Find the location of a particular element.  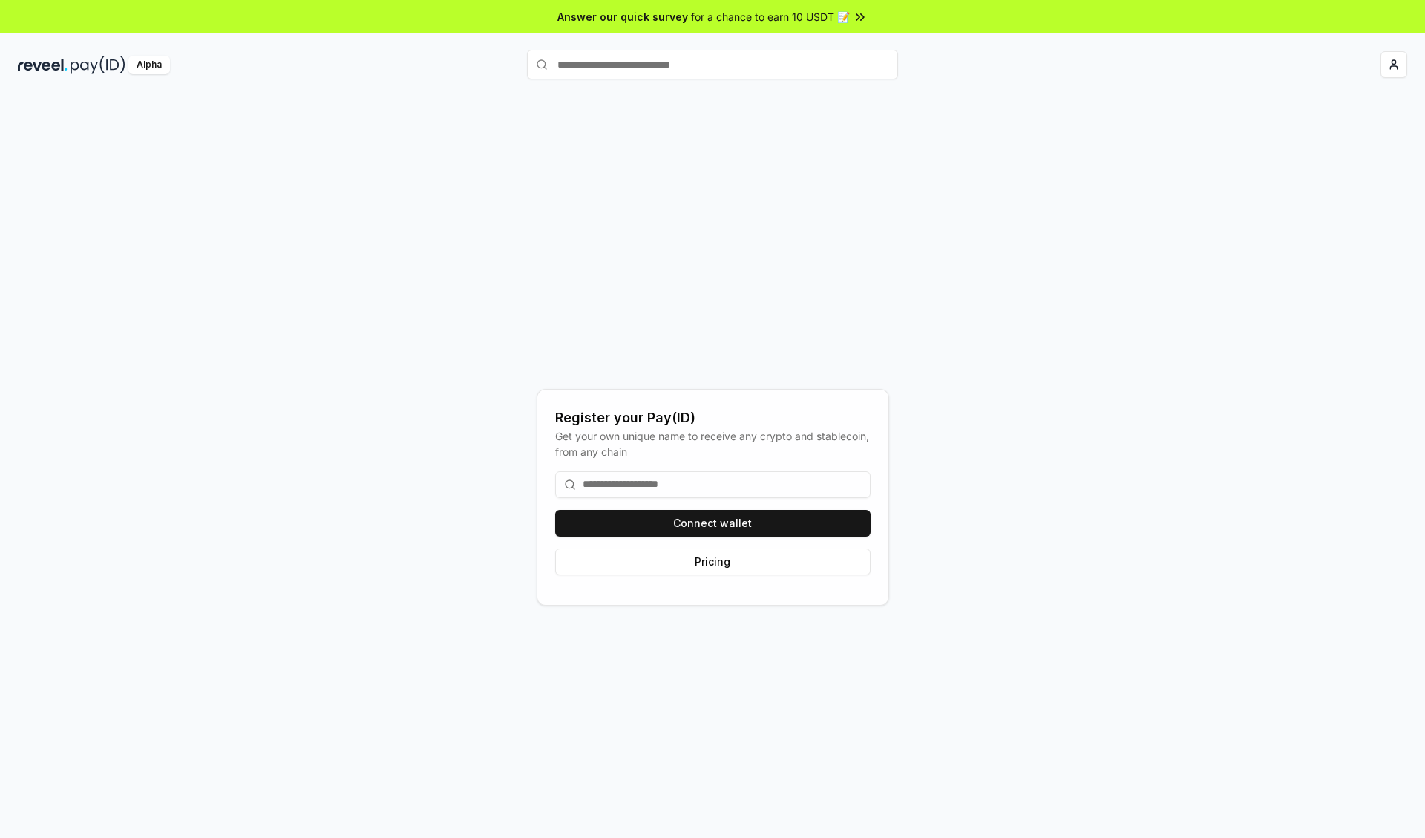

div: Register your Pay(ID) is located at coordinates (713, 418).